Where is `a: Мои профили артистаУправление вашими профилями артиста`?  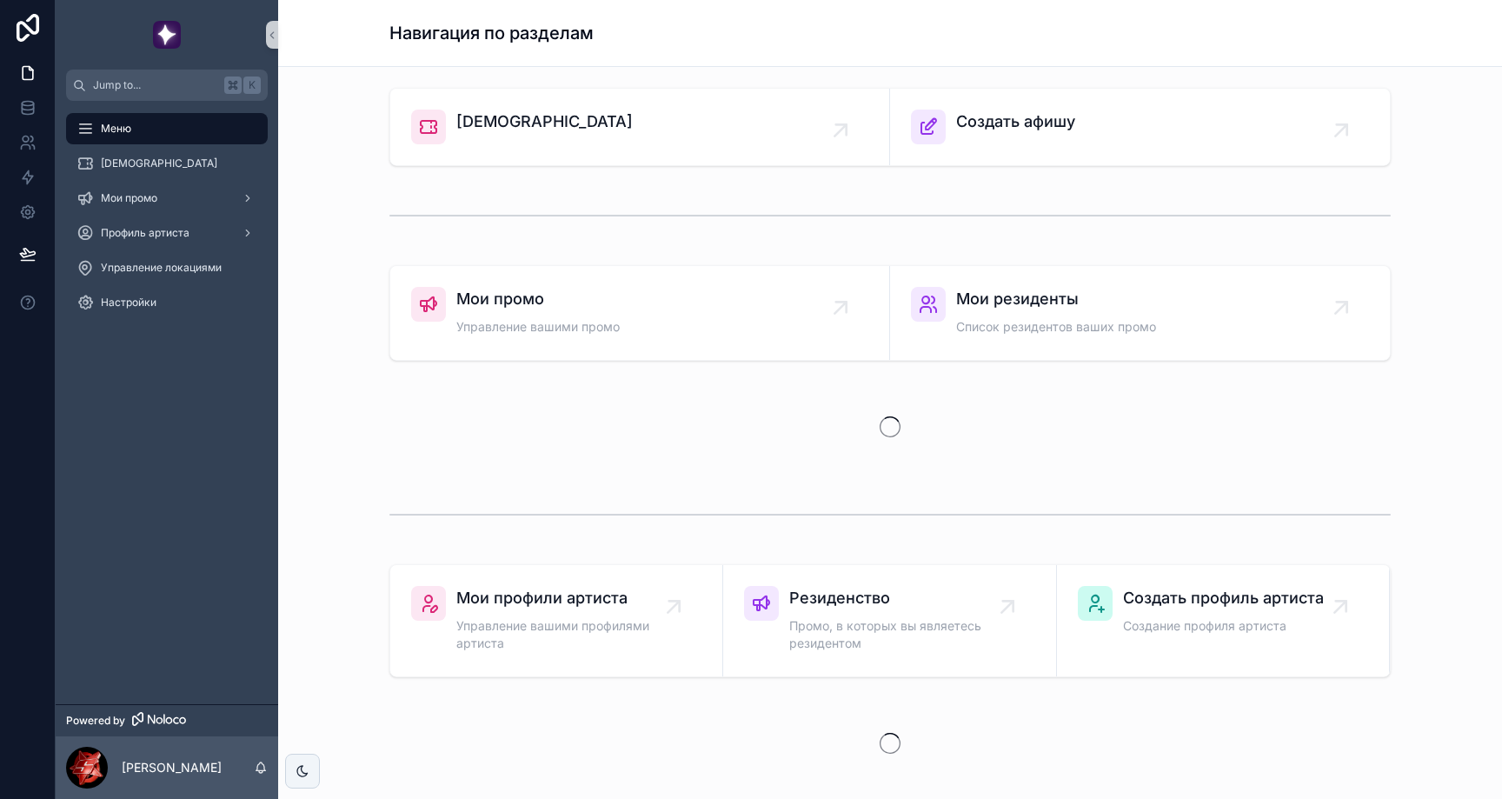 a: Мои профили артистаУправление вашими профилями артиста is located at coordinates (556, 621).